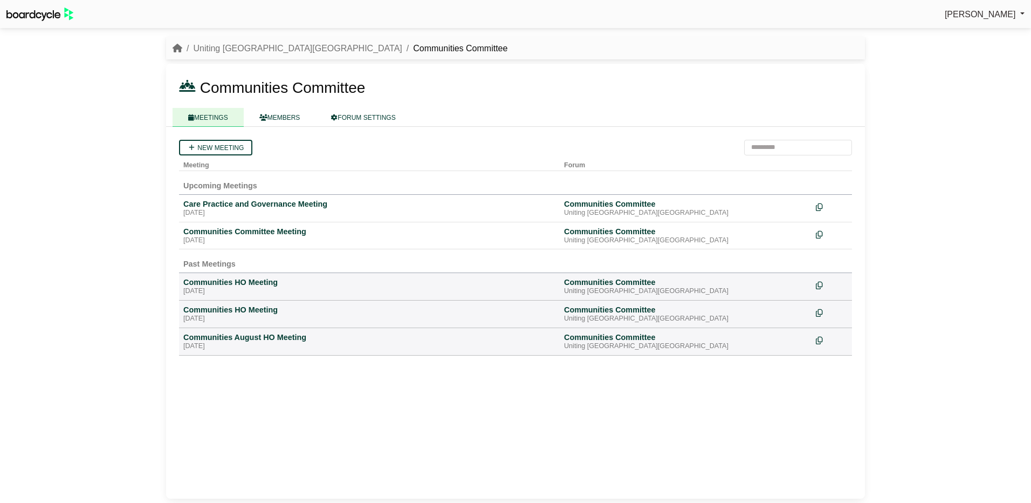 Image resolution: width=1031 pixels, height=503 pixels. Describe the element at coordinates (515, 261) in the screenshot. I see `td: Past Meetings` at that location.